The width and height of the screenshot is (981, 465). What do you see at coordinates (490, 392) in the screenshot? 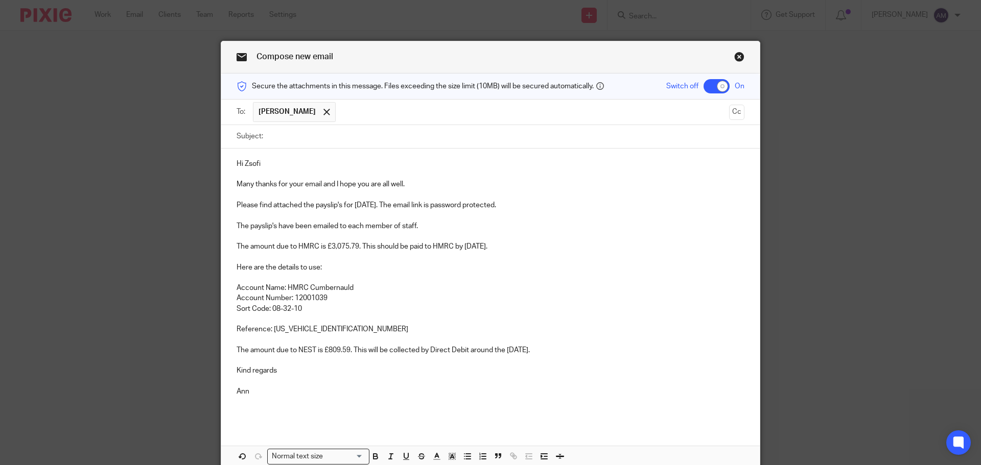
I see `p: Ann` at bounding box center [490, 392].